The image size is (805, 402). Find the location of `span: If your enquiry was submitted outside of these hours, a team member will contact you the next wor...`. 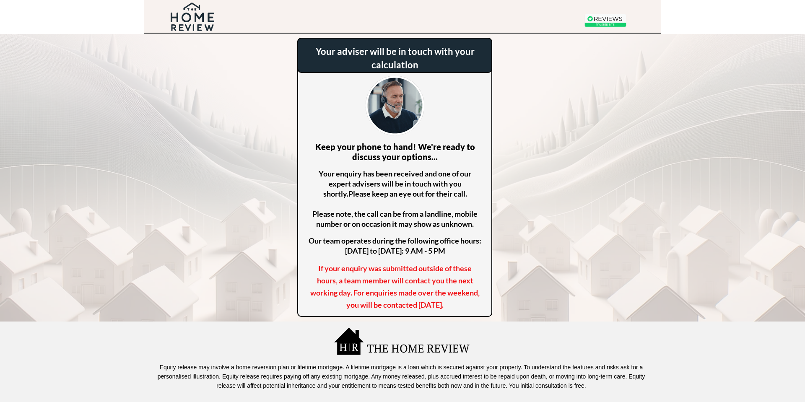

span: If your enquiry was submitted outside of these hours, a team member will contact you the next wor... is located at coordinates (395, 286).